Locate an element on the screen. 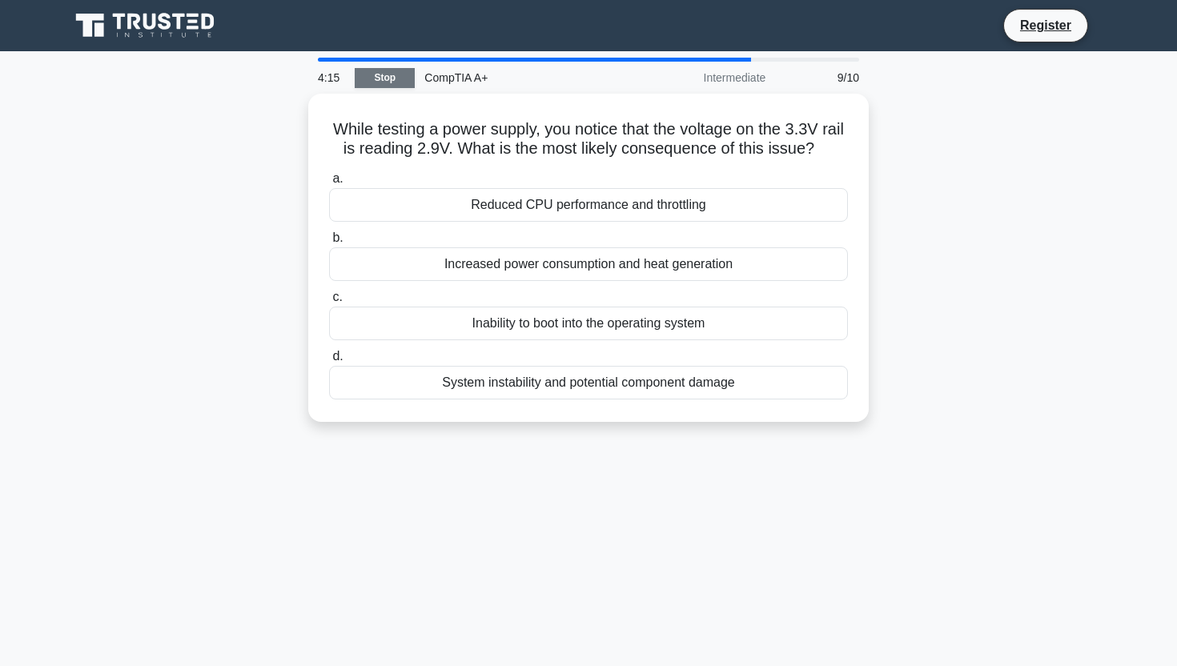 This screenshot has height=666, width=1177. div: Inability to boot into the operating system is located at coordinates (588, 323).